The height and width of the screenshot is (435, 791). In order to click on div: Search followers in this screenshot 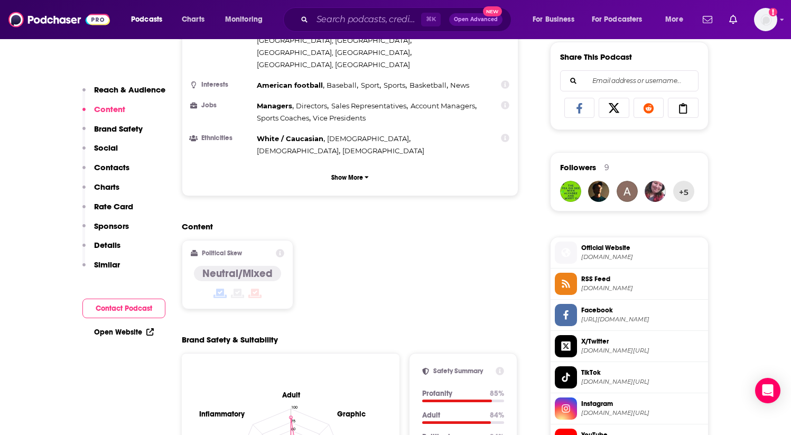, I will do `click(629, 81)`.